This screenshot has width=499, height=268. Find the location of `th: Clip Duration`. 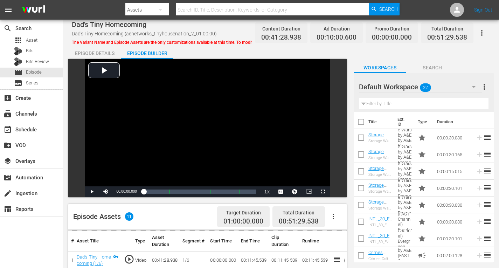

th: Clip Duration is located at coordinates (284, 241).